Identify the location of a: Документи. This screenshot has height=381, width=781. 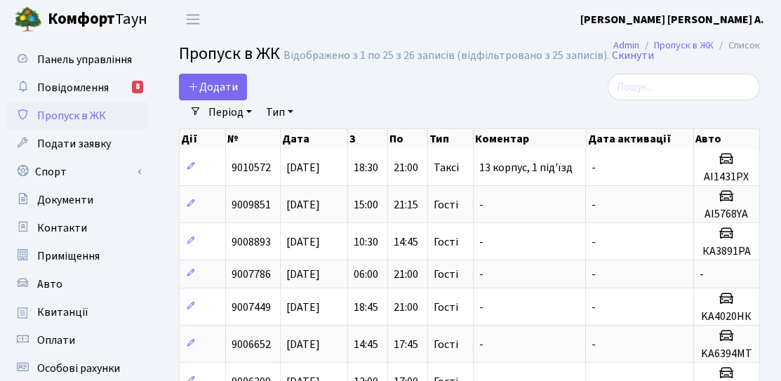
(77, 200).